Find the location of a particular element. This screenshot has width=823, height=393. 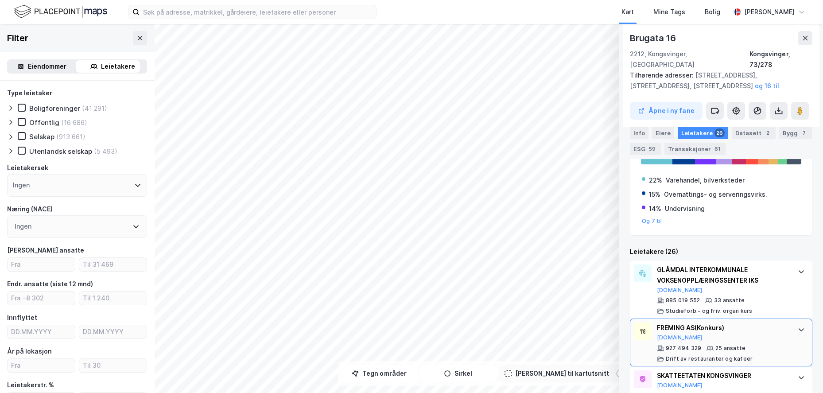

div: Eiendommer is located at coordinates (47, 66).